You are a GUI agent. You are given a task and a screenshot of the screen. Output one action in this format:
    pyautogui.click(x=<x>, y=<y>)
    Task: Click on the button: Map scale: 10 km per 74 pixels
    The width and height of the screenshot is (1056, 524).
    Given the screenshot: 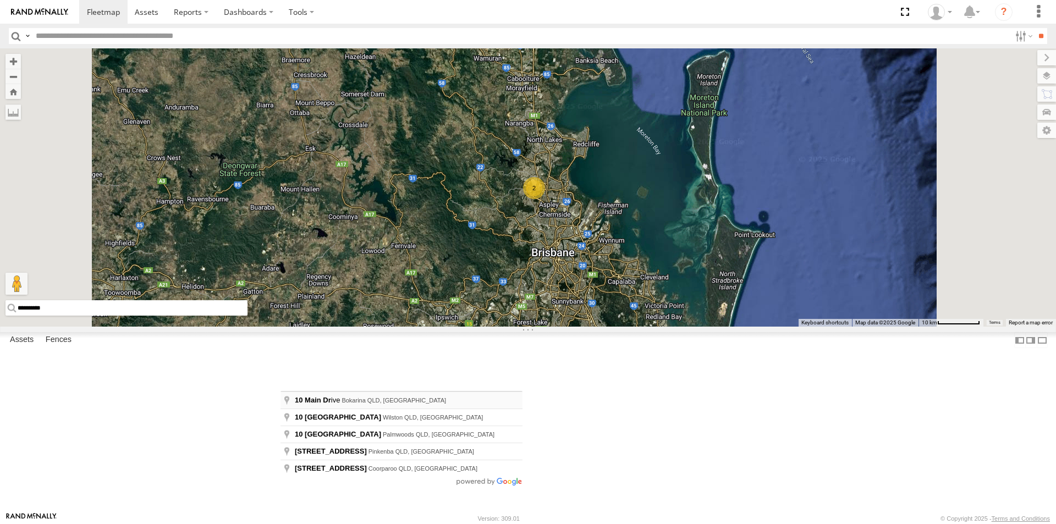 What is the action you would take?
    pyautogui.click(x=951, y=323)
    